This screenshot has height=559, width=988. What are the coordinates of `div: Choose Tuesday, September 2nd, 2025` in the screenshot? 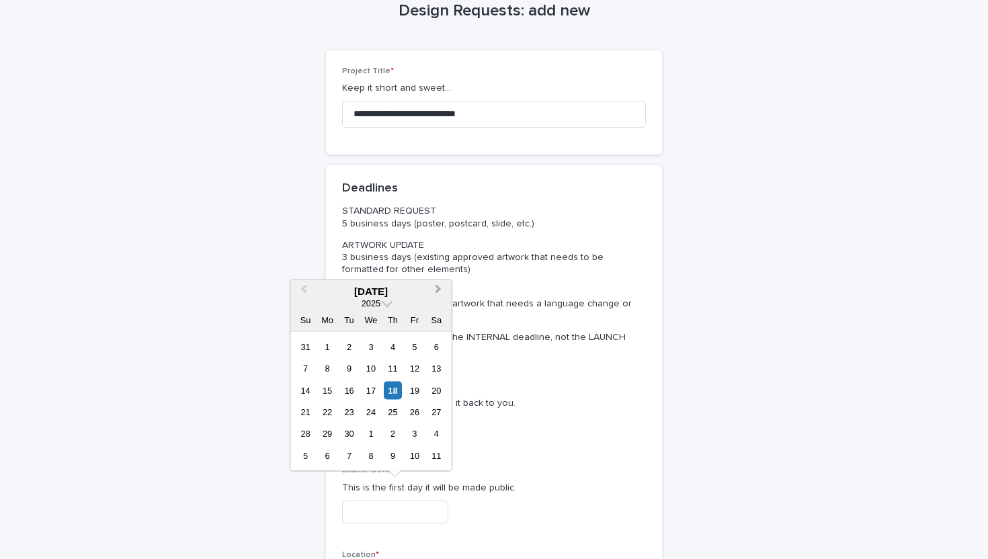 It's located at (349, 346).